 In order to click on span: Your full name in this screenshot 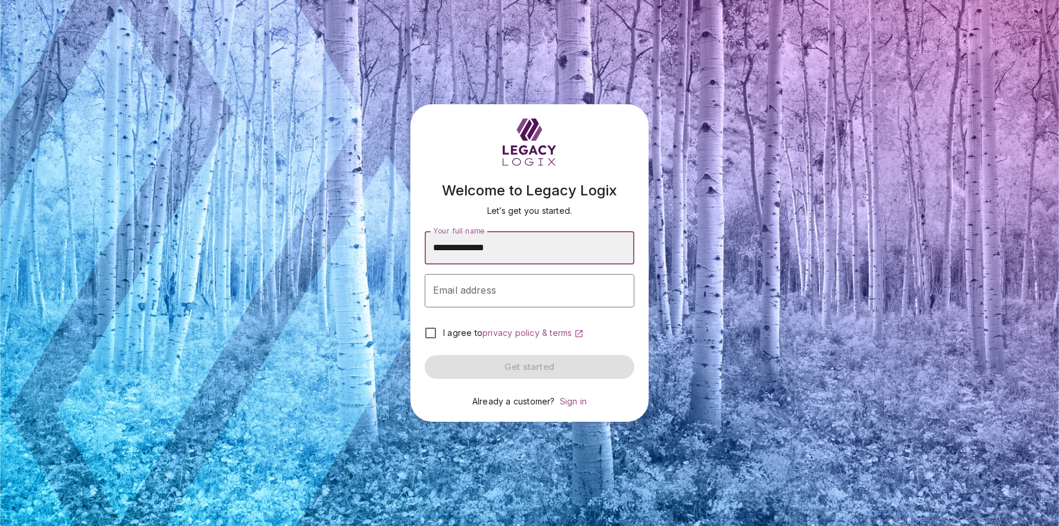, I will do `click(458, 230)`.